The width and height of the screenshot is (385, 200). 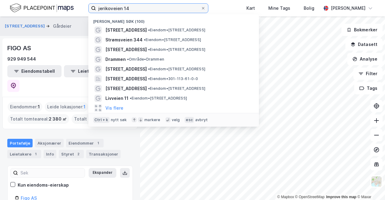 I want to click on div: Mine Tags, so click(x=279, y=8).